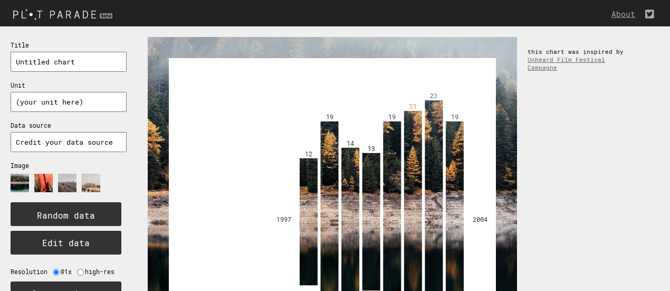 The width and height of the screenshot is (670, 291). I want to click on p: Unit, so click(69, 85).